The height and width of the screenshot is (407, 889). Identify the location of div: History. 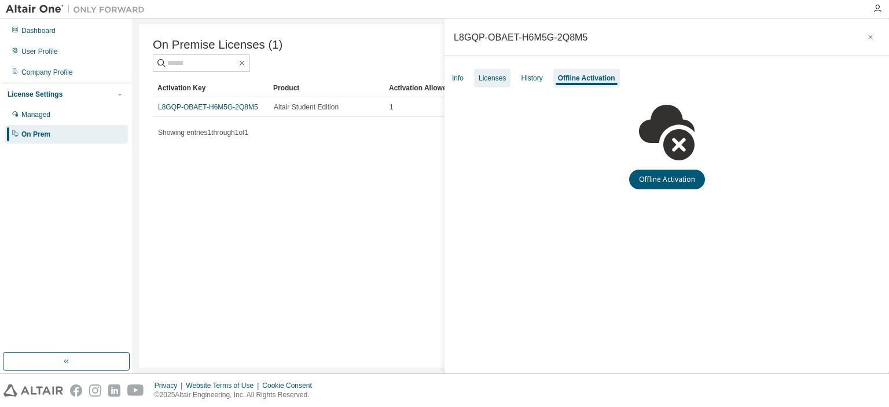
(531, 78).